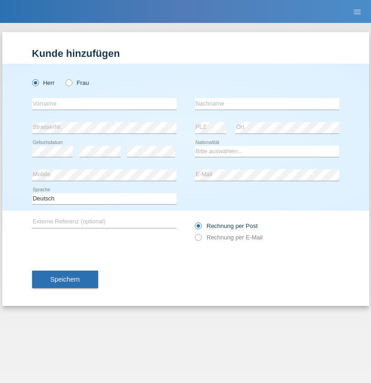  What do you see at coordinates (44, 83) in the screenshot?
I see `label: Herr` at bounding box center [44, 83].